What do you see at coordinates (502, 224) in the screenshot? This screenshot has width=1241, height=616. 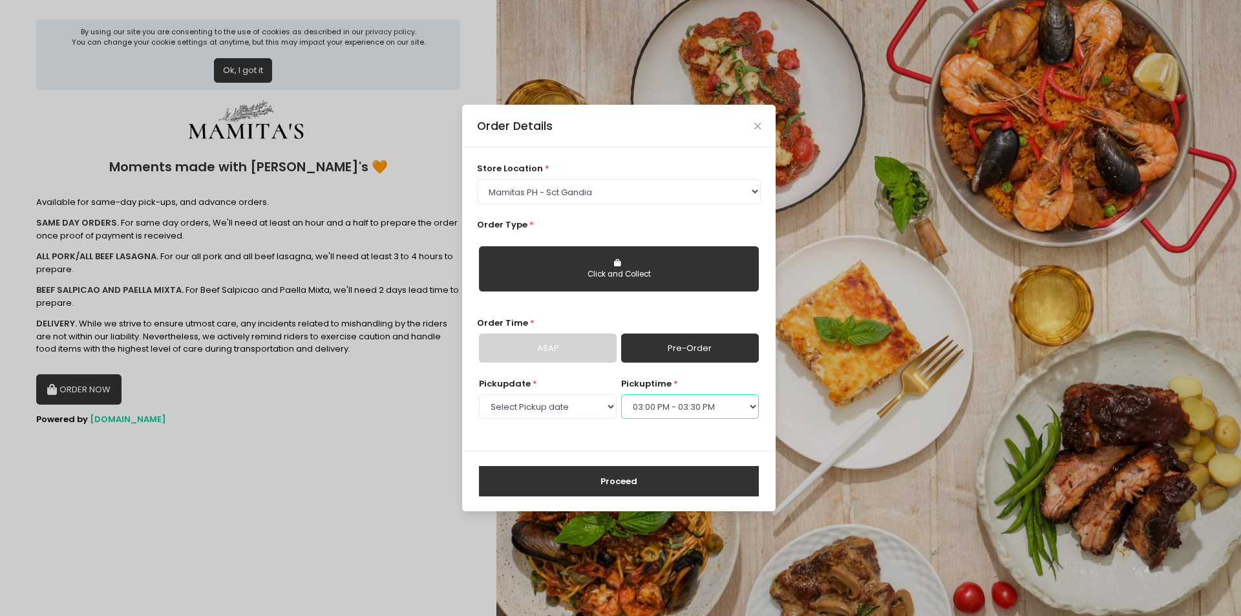 I see `span: Order Type` at bounding box center [502, 224].